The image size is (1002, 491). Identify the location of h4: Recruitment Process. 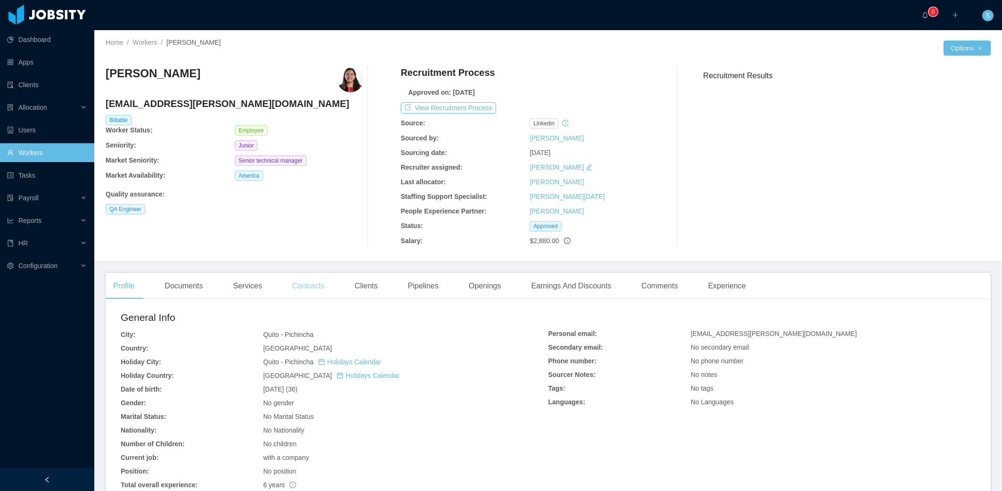
(448, 73).